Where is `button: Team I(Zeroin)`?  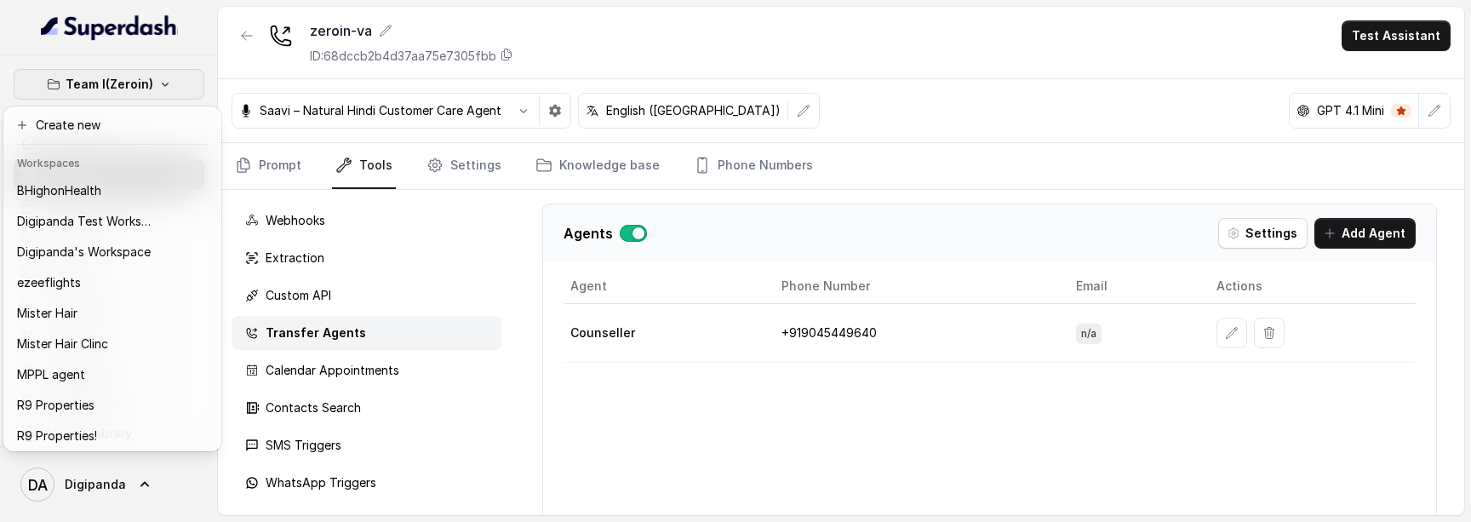
button: Team I(Zeroin) is located at coordinates (109, 84).